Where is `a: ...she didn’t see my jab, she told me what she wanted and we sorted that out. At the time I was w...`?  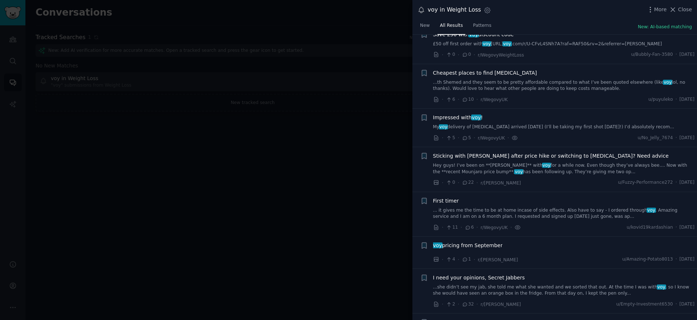
a: ...she didn’t see my jab, she told me what she wanted and we sorted that out. At the time I was w... is located at coordinates (563, 291).